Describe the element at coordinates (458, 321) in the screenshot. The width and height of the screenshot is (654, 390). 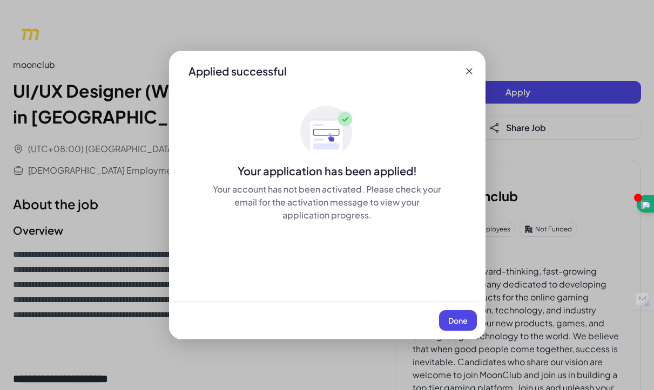
I see `span: Done` at that location.